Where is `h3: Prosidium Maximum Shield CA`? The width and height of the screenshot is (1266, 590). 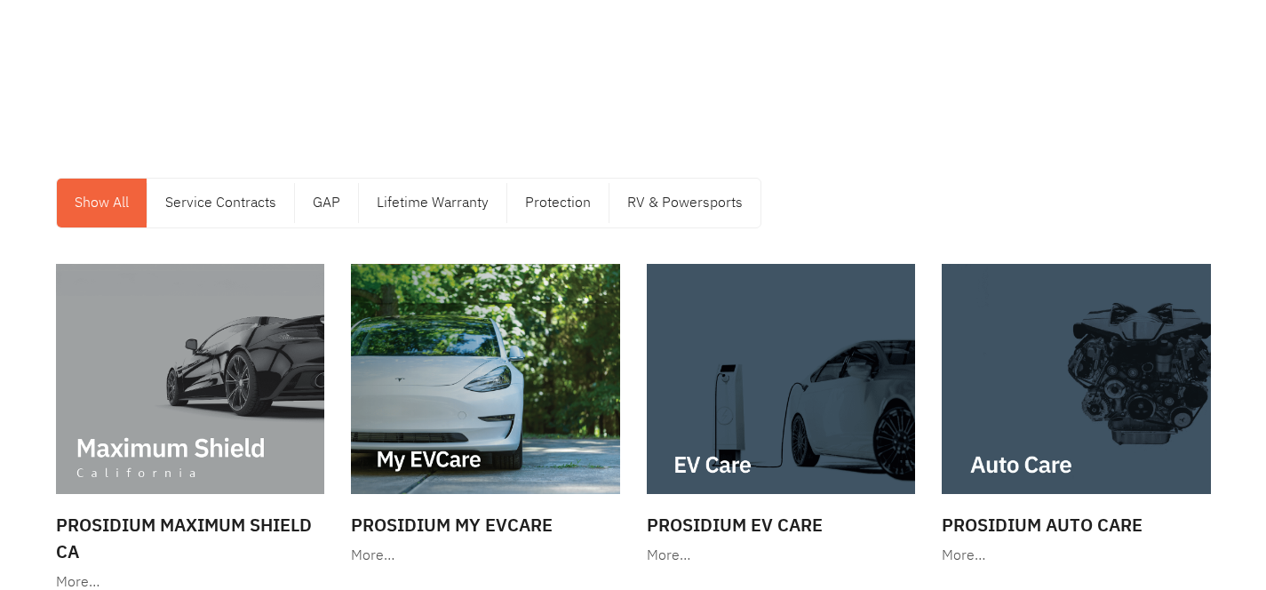
h3: Prosidium Maximum Shield CA is located at coordinates (190, 538).